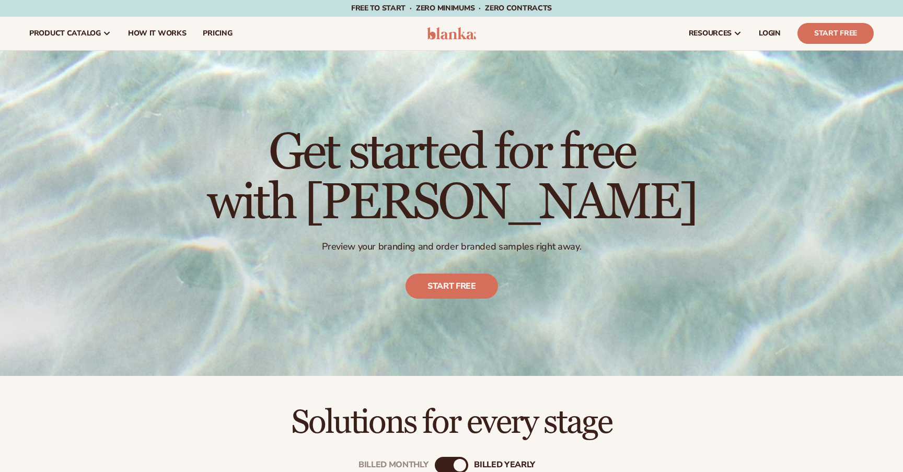 The width and height of the screenshot is (903, 472). What do you see at coordinates (451, 33) in the screenshot?
I see `img: logo` at bounding box center [451, 33].